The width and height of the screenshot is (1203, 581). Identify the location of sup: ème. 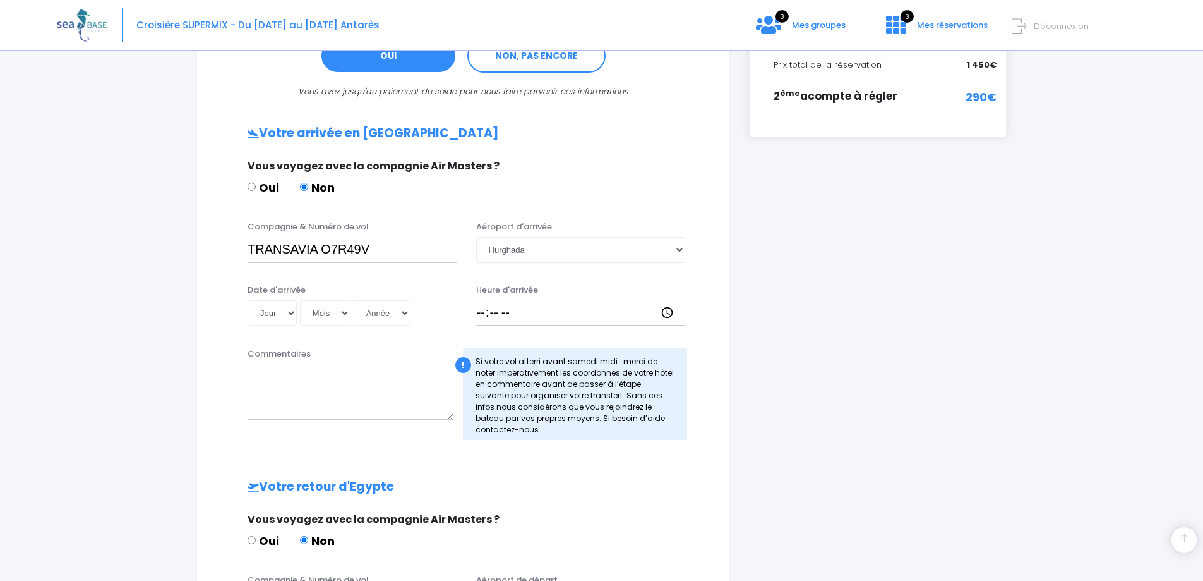
(790, 93).